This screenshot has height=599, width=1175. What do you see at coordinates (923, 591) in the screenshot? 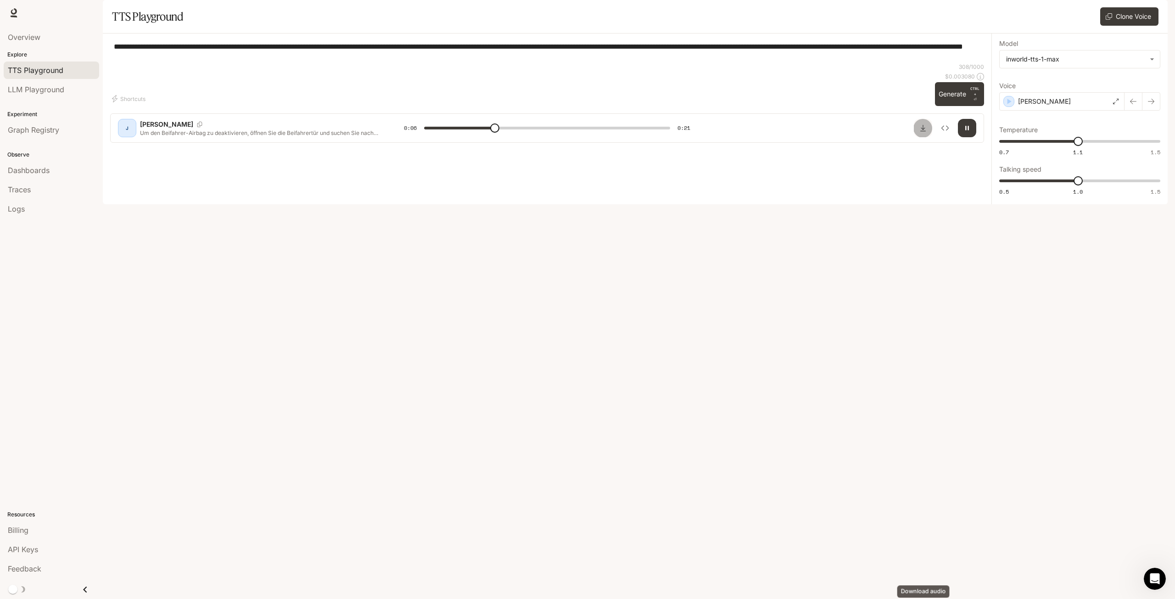
I see `div: Download audio` at bounding box center [923, 591].